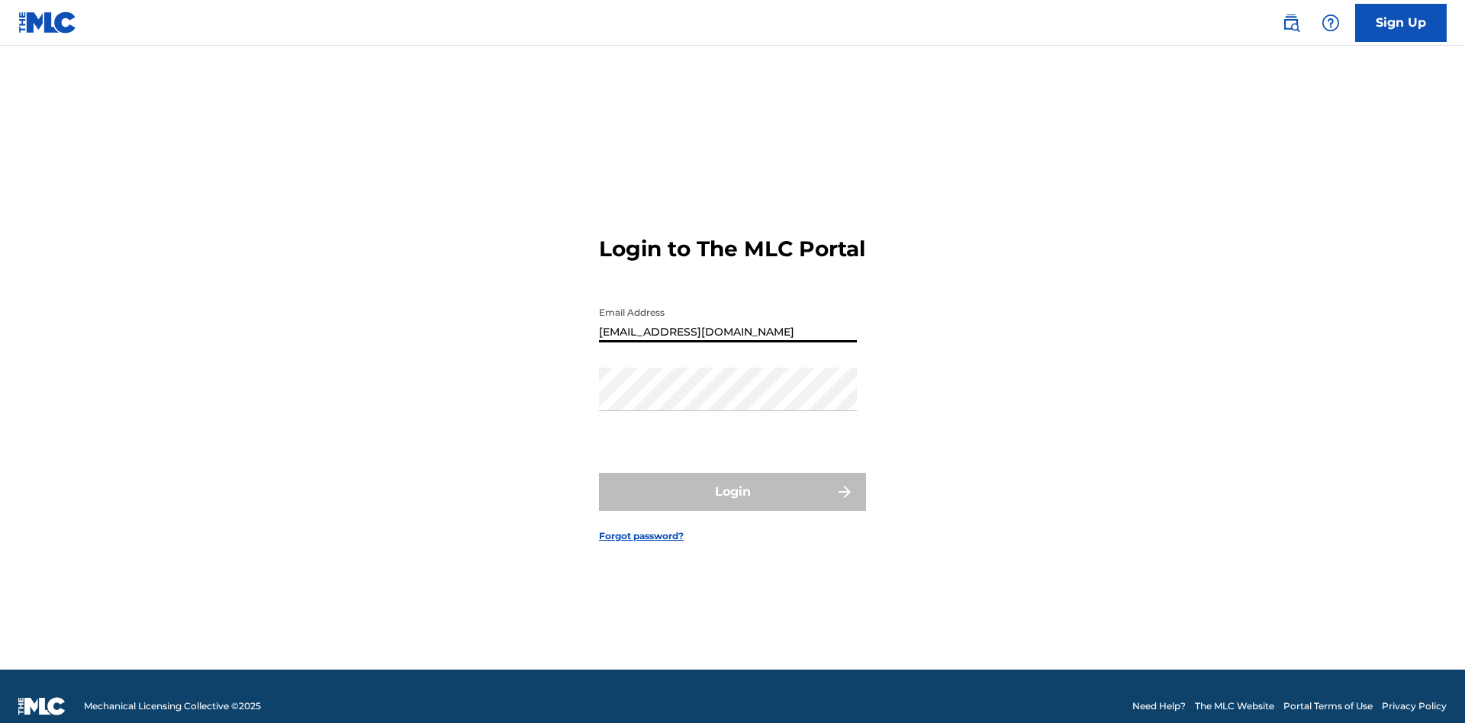 This screenshot has width=1465, height=723. I want to click on div: Help, so click(1330, 23).